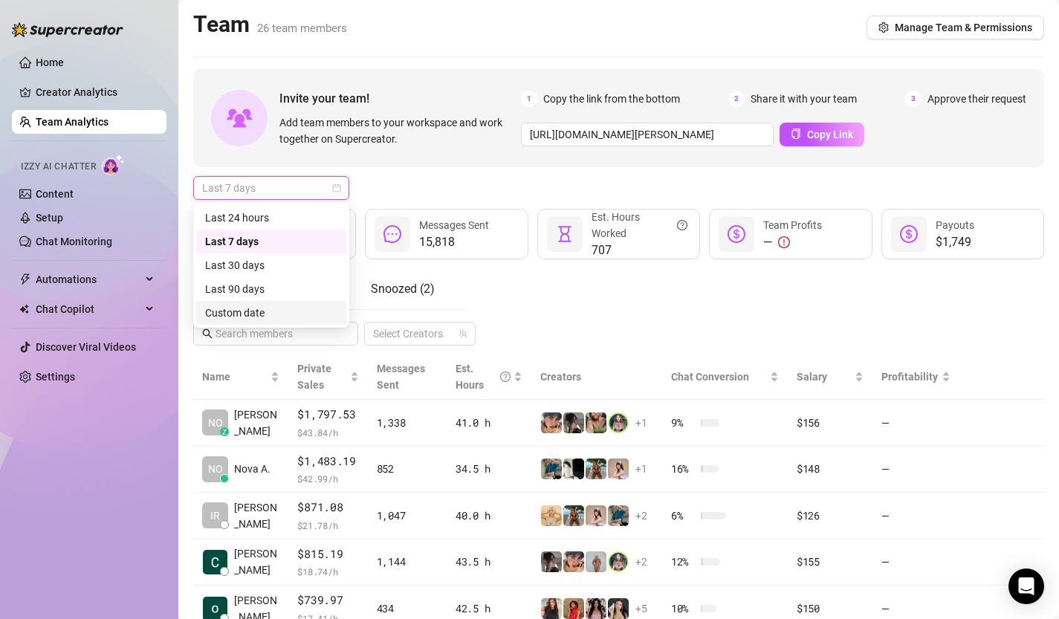  I want to click on div: $150, so click(830, 609).